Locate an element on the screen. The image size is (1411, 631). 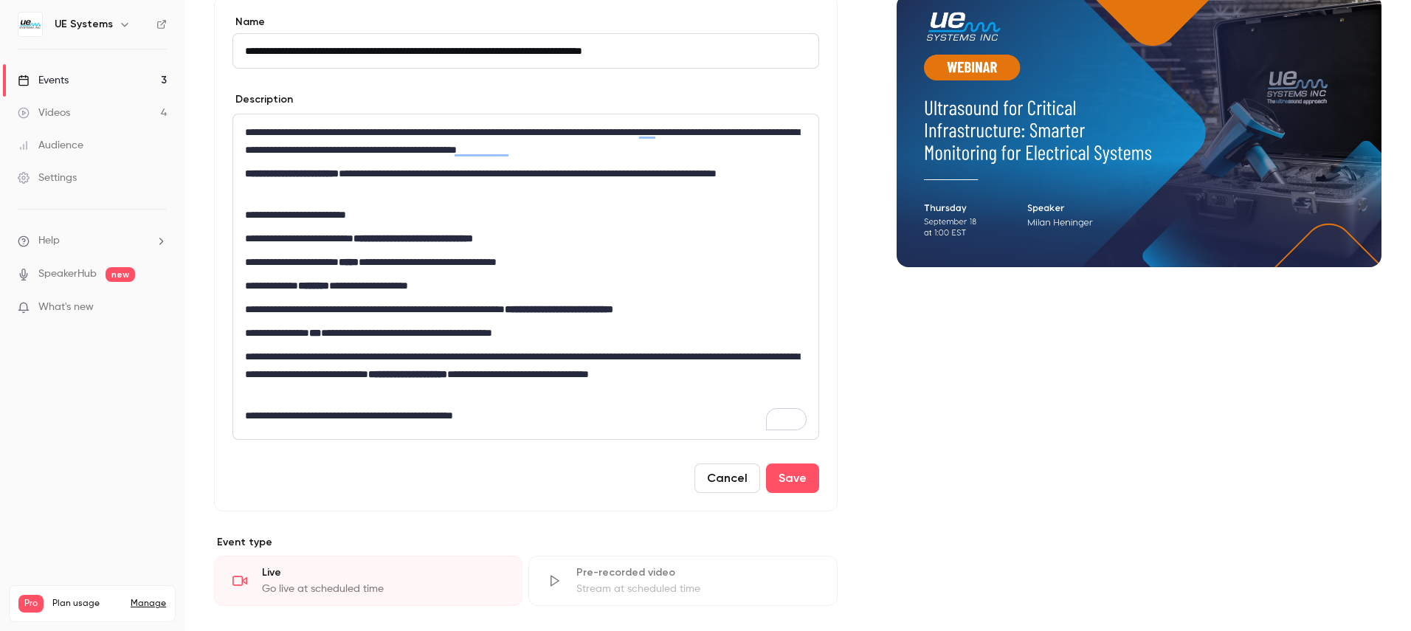
span: What's new is located at coordinates (66, 307).